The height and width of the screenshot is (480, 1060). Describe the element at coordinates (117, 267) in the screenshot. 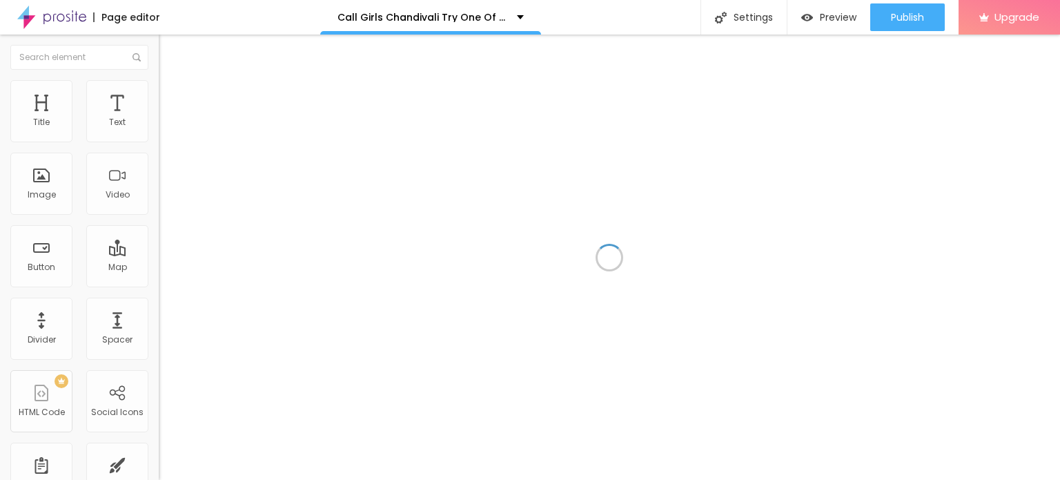

I see `div: Map` at that location.